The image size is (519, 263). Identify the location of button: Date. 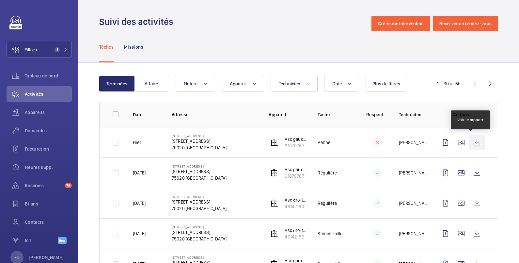
(341, 84).